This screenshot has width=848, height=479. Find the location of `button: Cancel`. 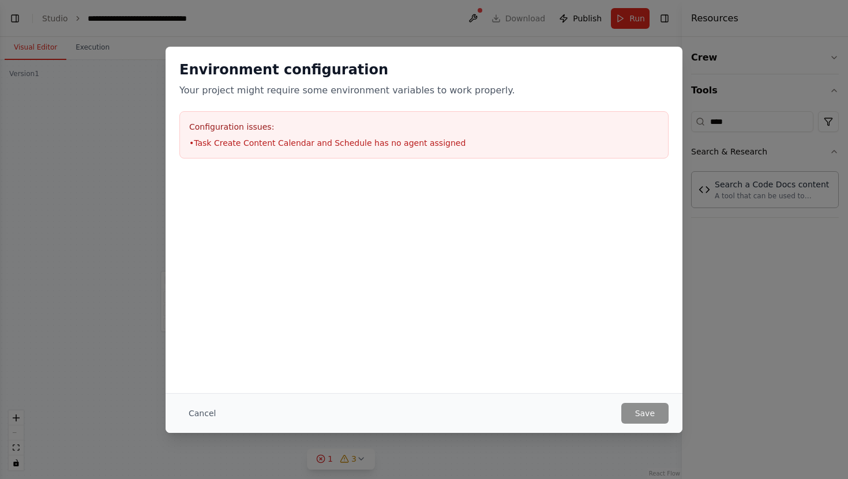

button: Cancel is located at coordinates (202, 414).